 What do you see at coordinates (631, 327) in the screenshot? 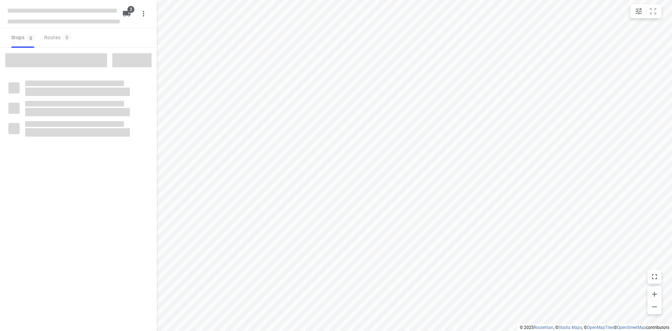
I see `a: OpenStreetMap` at bounding box center [631, 327].